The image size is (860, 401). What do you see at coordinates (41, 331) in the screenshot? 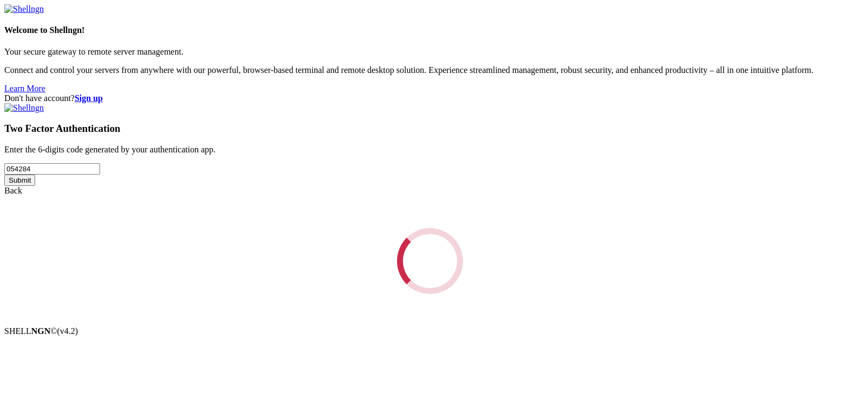
I see `b: NGN` at bounding box center [41, 331].